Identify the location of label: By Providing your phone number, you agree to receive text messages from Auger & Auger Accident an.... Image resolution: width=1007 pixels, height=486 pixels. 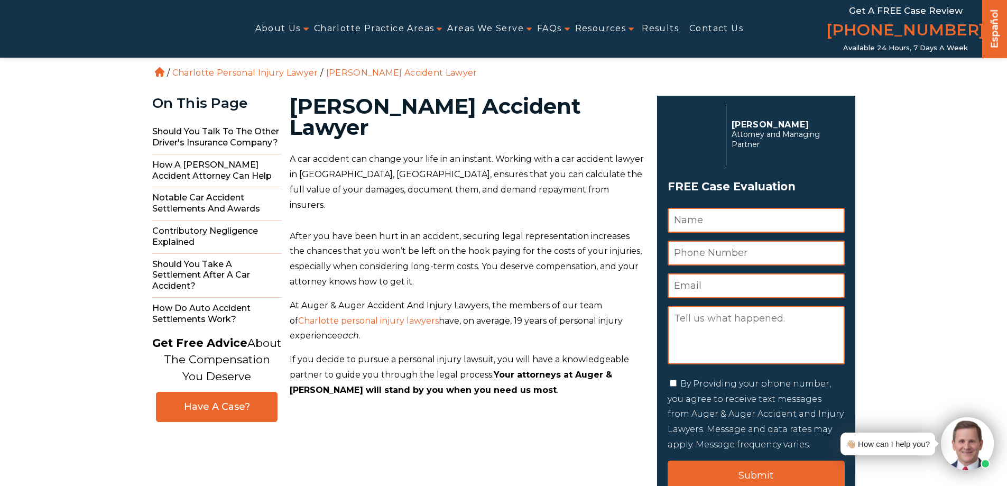
(756, 414).